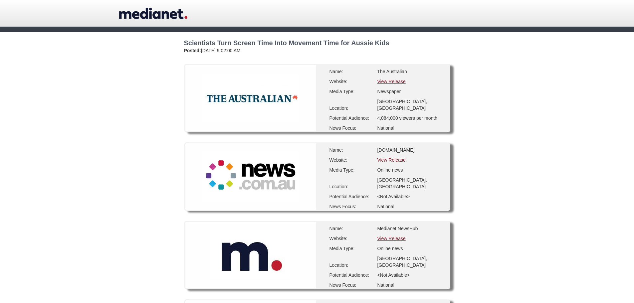  What do you see at coordinates (410, 72) in the screenshot?
I see `div: The Australian` at bounding box center [410, 72].